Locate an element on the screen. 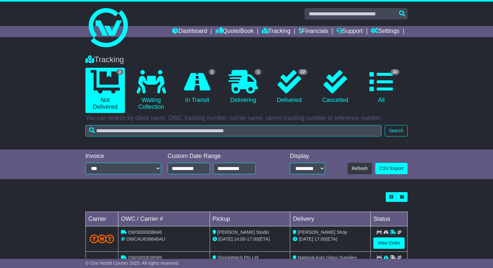 The image size is (493, 268). td: OWC / Carrier # is located at coordinates (164, 219).